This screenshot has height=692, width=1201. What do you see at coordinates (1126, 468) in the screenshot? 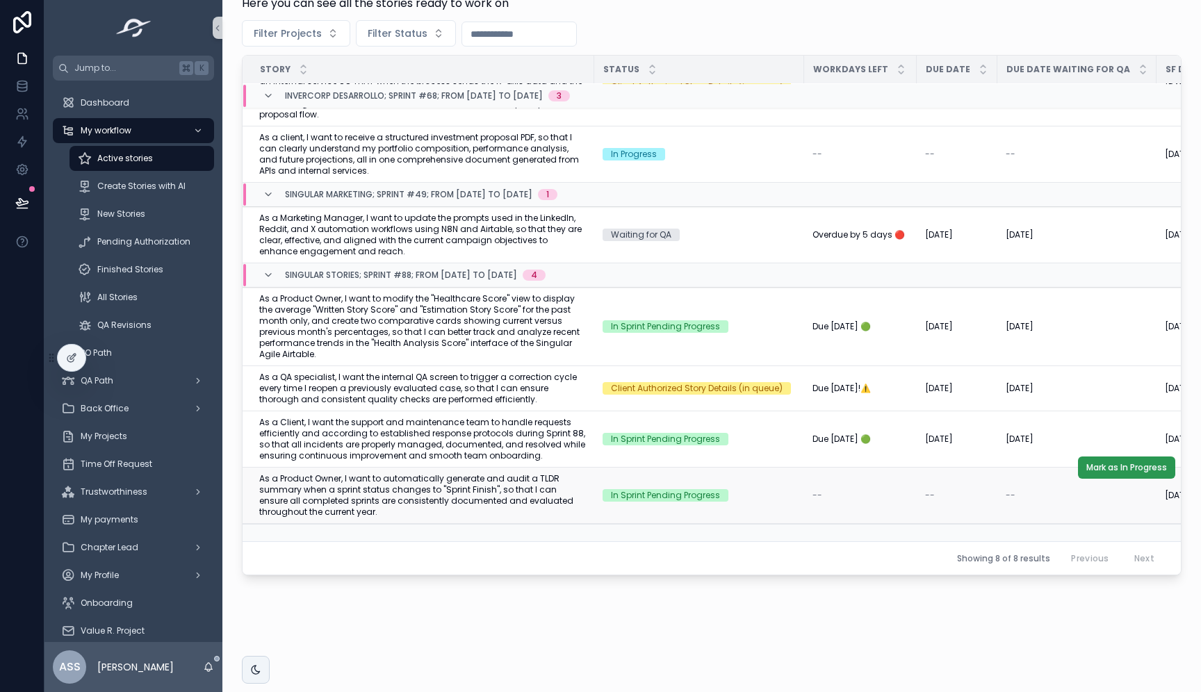
I see `span: Mark as In Progress` at bounding box center [1126, 468].